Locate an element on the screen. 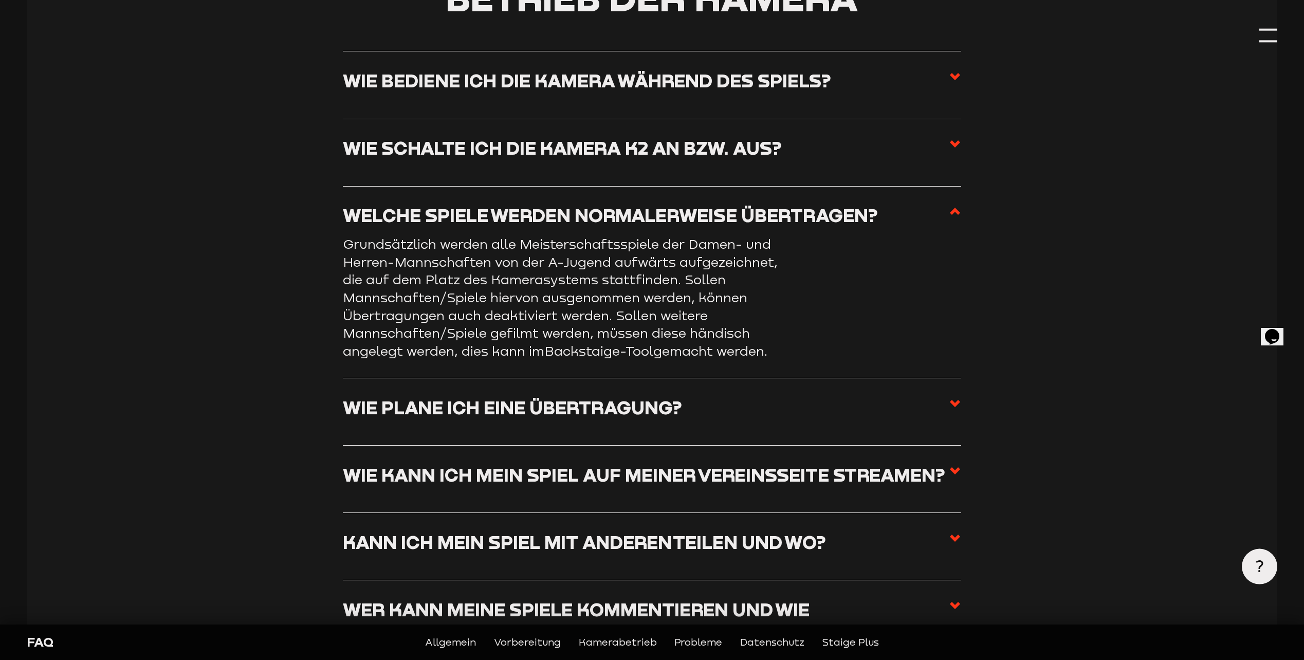  a: Staige Plus is located at coordinates (851, 642).